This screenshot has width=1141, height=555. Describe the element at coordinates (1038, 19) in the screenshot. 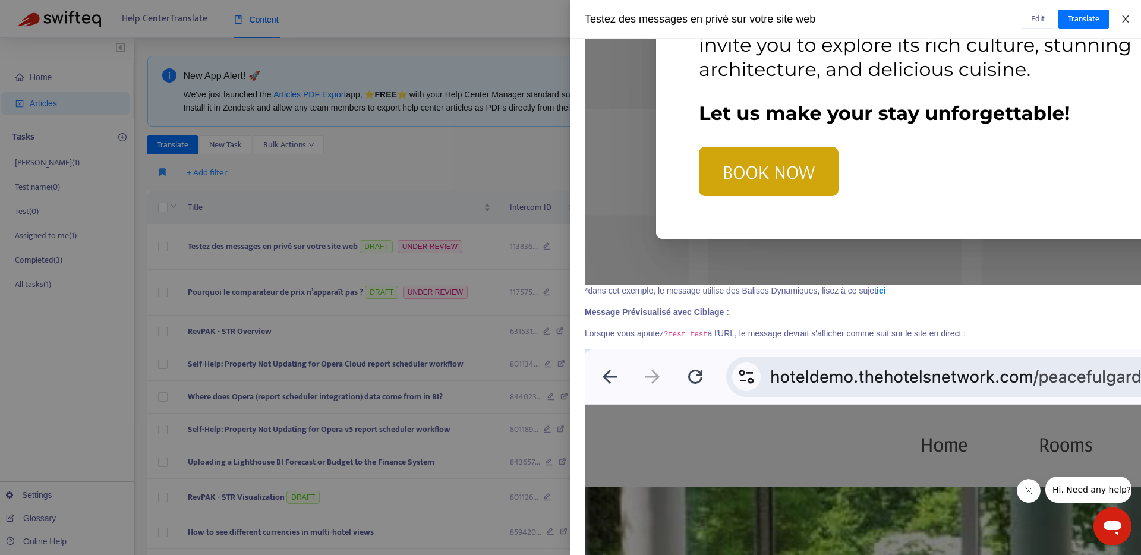

I see `span: Edit` at that location.